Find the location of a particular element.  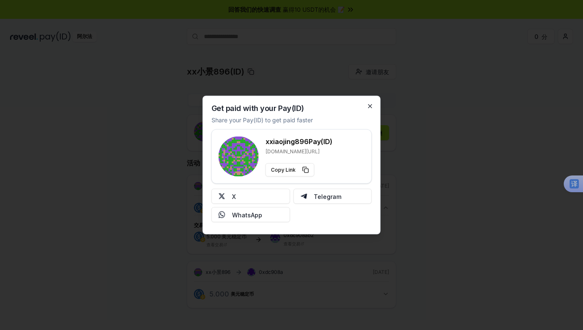

button: X is located at coordinates (251, 196).